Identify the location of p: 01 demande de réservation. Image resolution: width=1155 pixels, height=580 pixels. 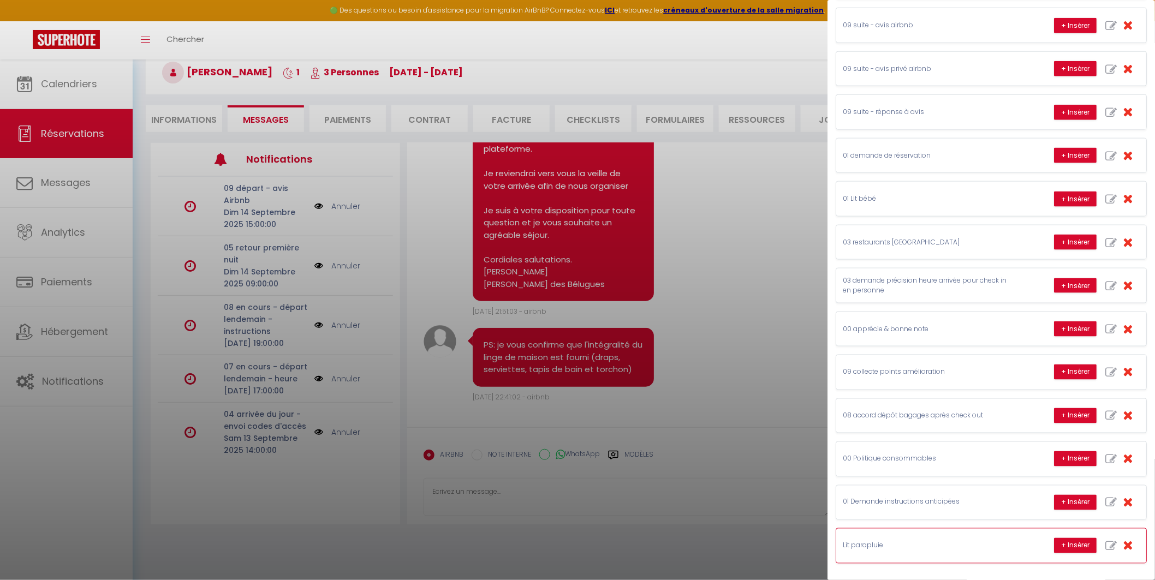
(925, 156).